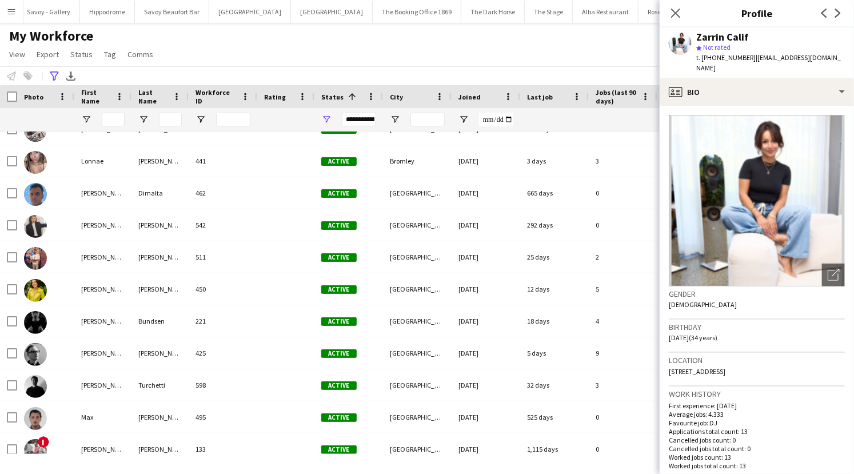  Describe the element at coordinates (47, 54) in the screenshot. I see `a: Export` at that location.